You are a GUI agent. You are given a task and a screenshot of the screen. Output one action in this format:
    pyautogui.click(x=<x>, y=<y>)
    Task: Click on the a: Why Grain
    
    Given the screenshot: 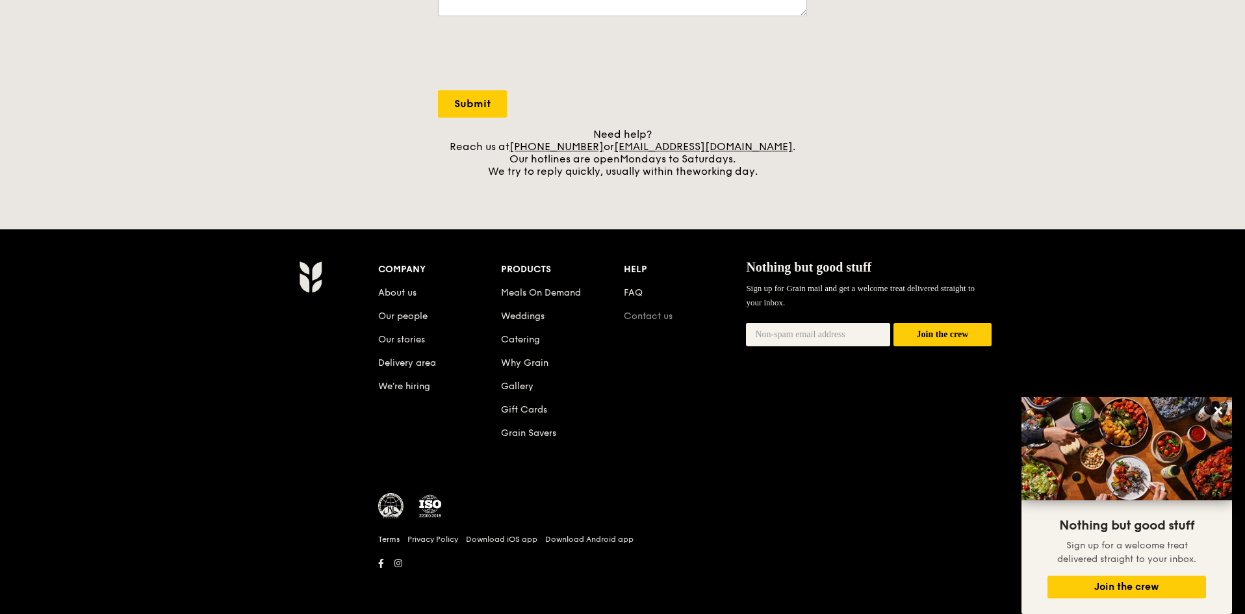 What is the action you would take?
    pyautogui.click(x=524, y=363)
    